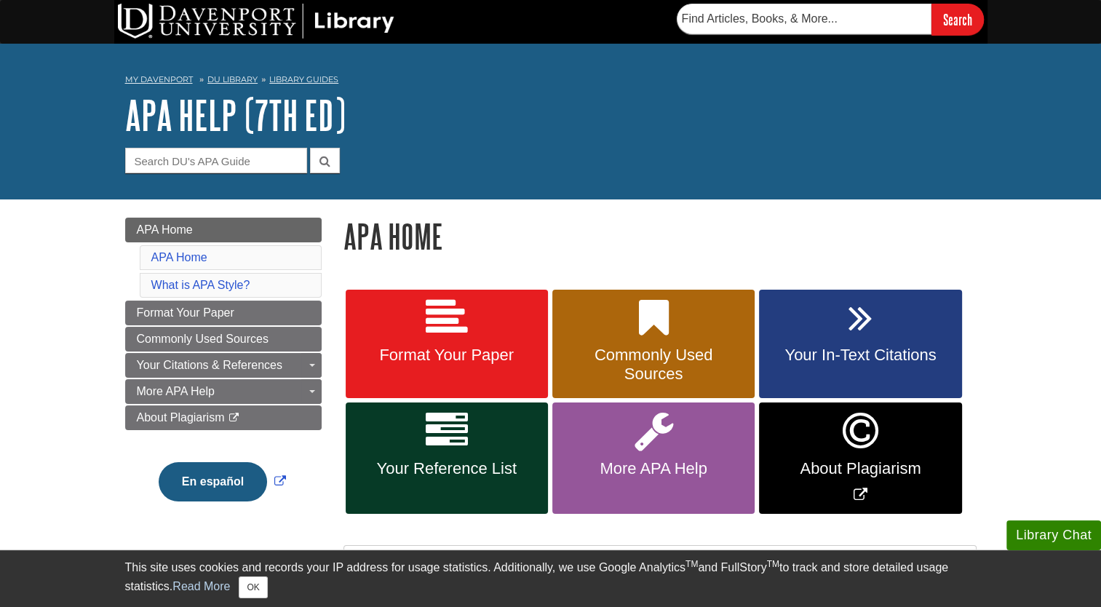 The height and width of the screenshot is (607, 1101). Describe the element at coordinates (256, 21) in the screenshot. I see `img: DU Library` at that location.